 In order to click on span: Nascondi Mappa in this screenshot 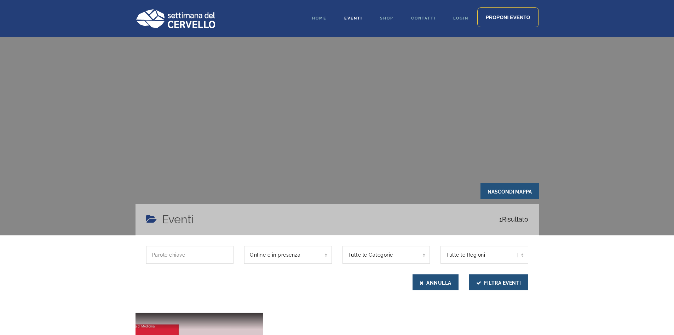, I will do `click(510, 191)`.